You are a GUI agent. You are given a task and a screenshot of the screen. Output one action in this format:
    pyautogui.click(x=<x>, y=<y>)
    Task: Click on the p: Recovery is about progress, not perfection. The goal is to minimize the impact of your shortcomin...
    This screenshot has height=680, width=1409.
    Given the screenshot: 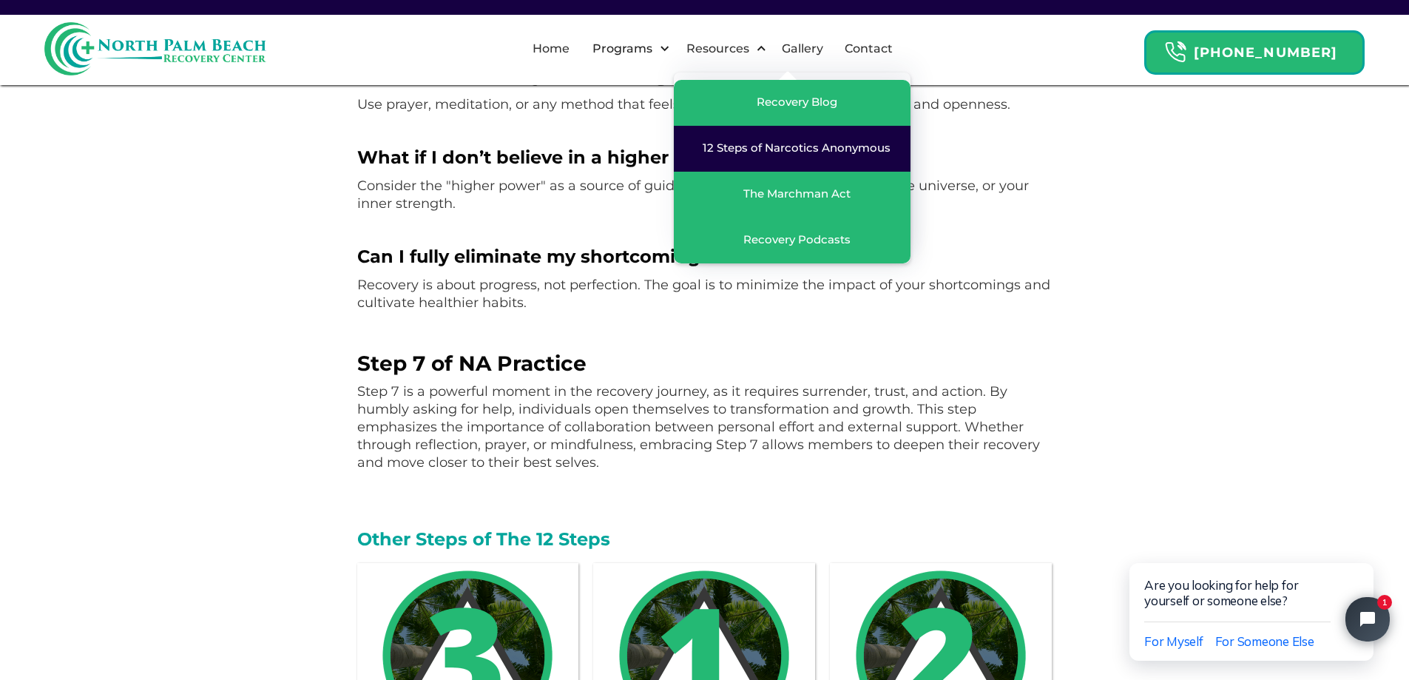 What is the action you would take?
    pyautogui.click(x=705, y=294)
    